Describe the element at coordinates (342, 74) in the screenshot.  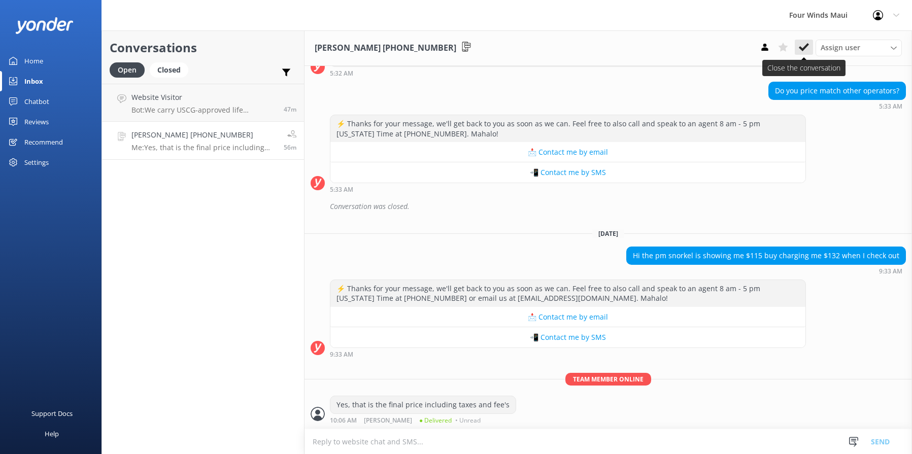
I see `strong: 5:32 AM` at that location.